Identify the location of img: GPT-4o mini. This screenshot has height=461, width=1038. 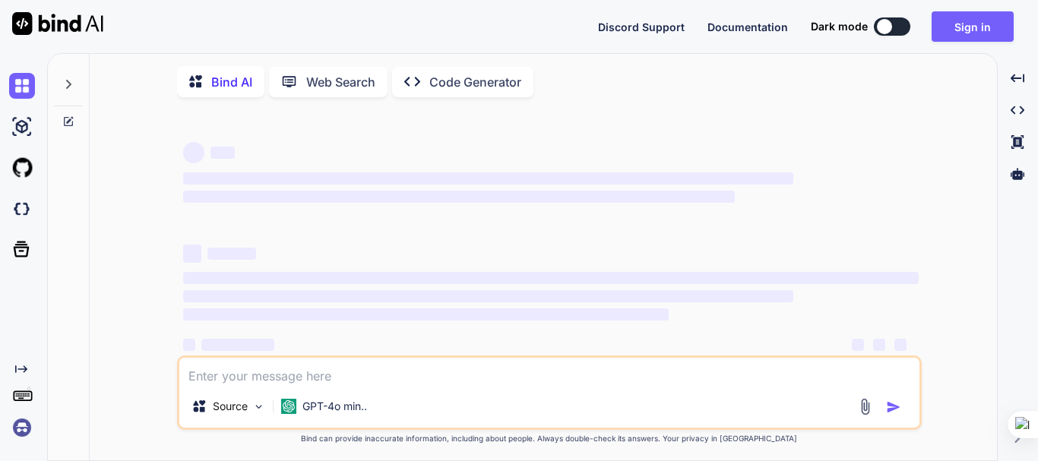
(289, 407).